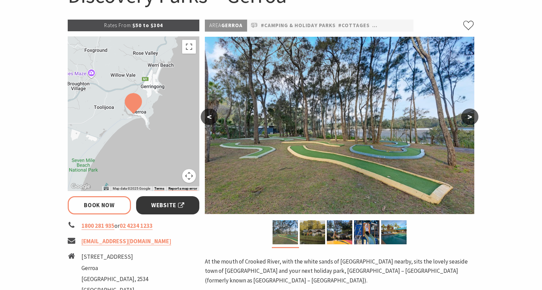 This screenshot has width=542, height=290. What do you see at coordinates (298, 25) in the screenshot?
I see `a: #Camping & Holiday Parks` at bounding box center [298, 25].